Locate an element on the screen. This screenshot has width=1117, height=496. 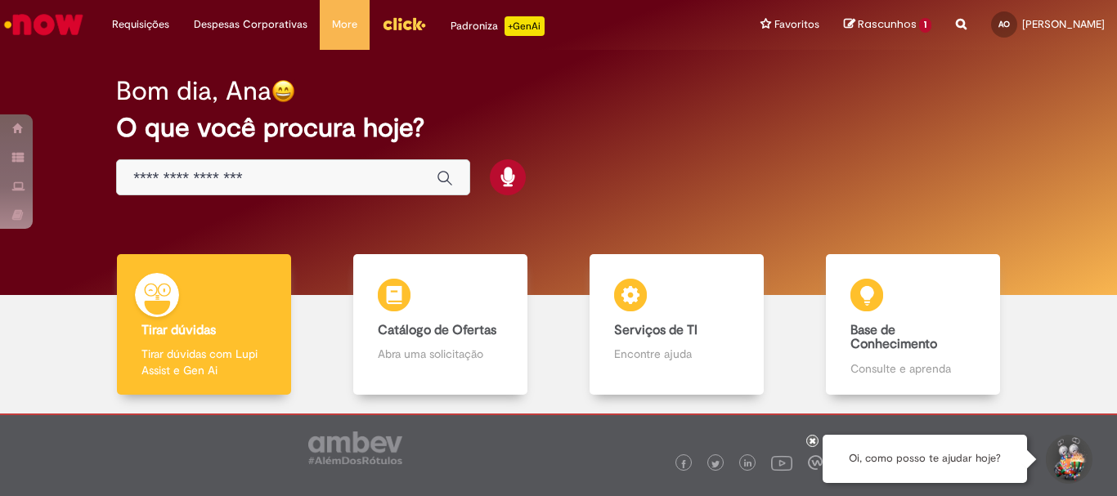
span: Despesas Corporativas is located at coordinates (250, 25).